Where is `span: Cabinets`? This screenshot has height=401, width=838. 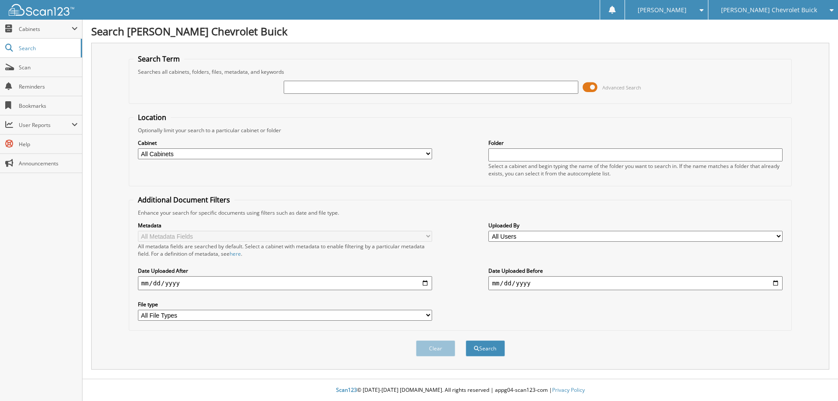 span: Cabinets is located at coordinates (45, 29).